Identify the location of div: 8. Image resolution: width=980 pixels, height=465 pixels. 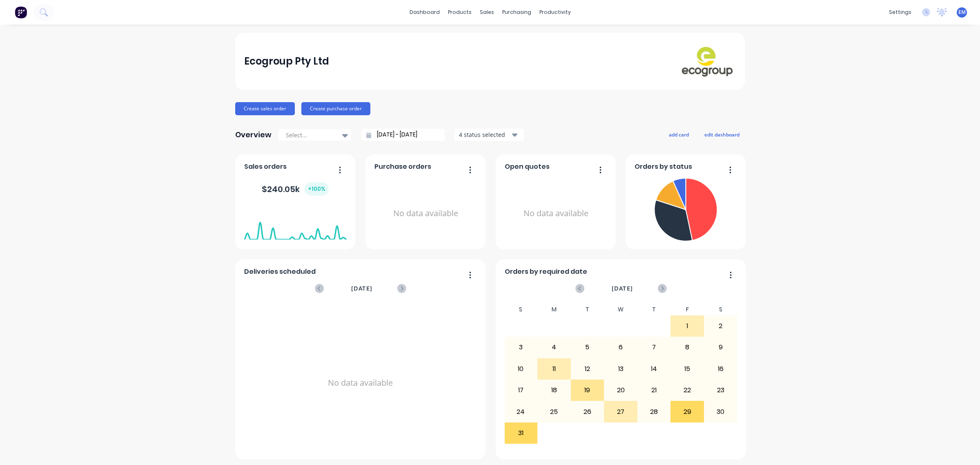
(687, 347).